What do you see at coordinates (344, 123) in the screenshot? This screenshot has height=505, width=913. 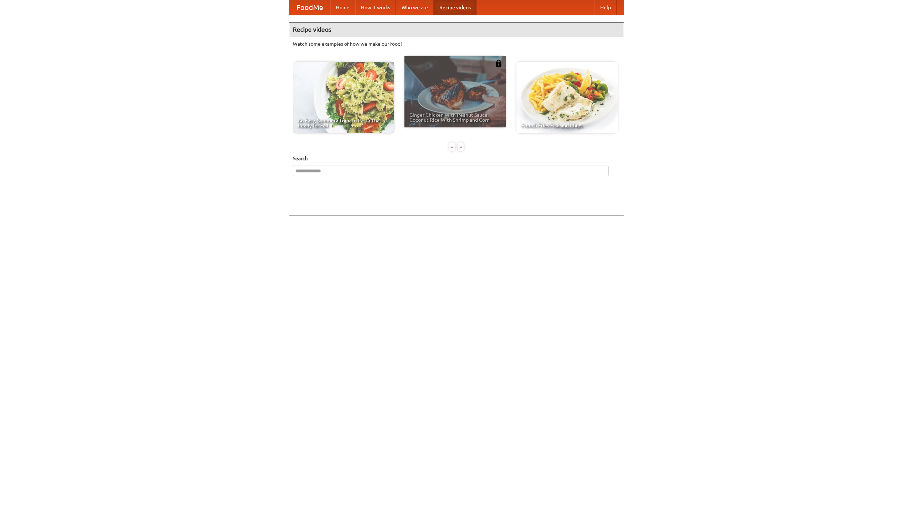 I see `span: An Easy, Summery Tomato Pasta That's Ready for Fall` at bounding box center [344, 123].